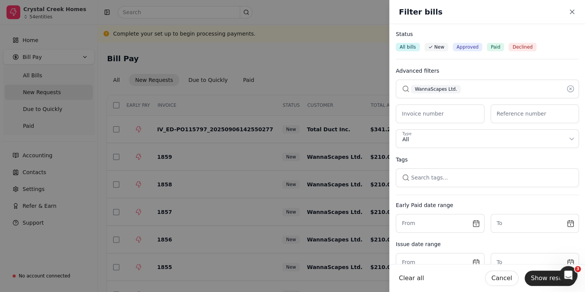  Describe the element at coordinates (488, 71) in the screenshot. I see `div: Advanced filters` at that location.